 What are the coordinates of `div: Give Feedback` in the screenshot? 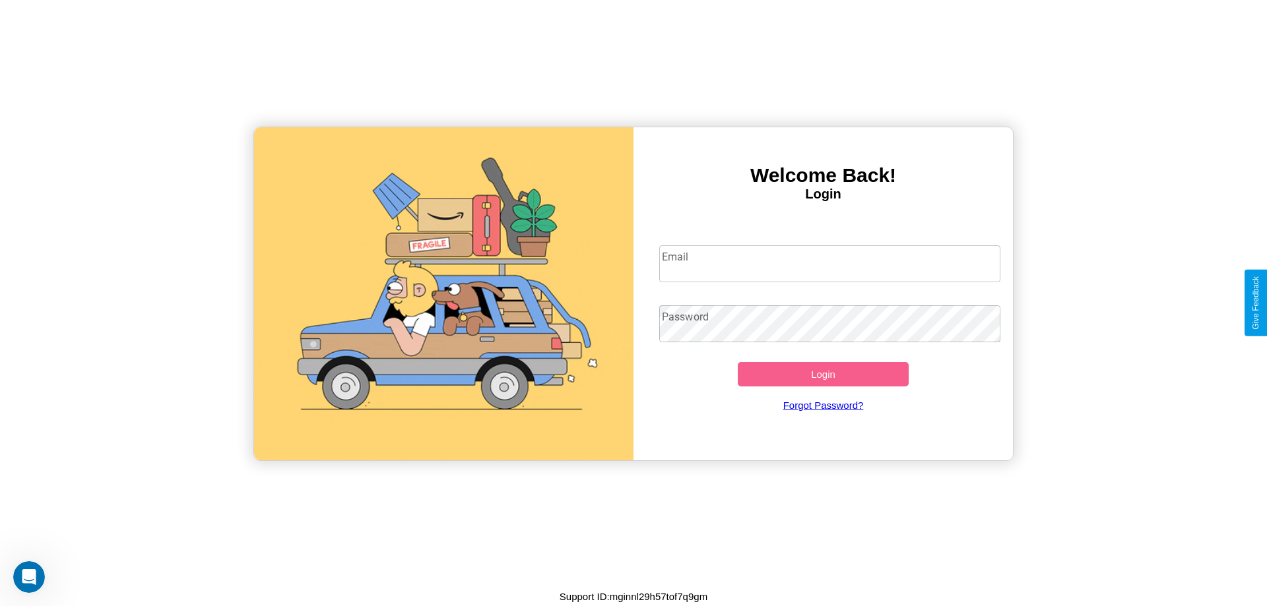 It's located at (1256, 303).